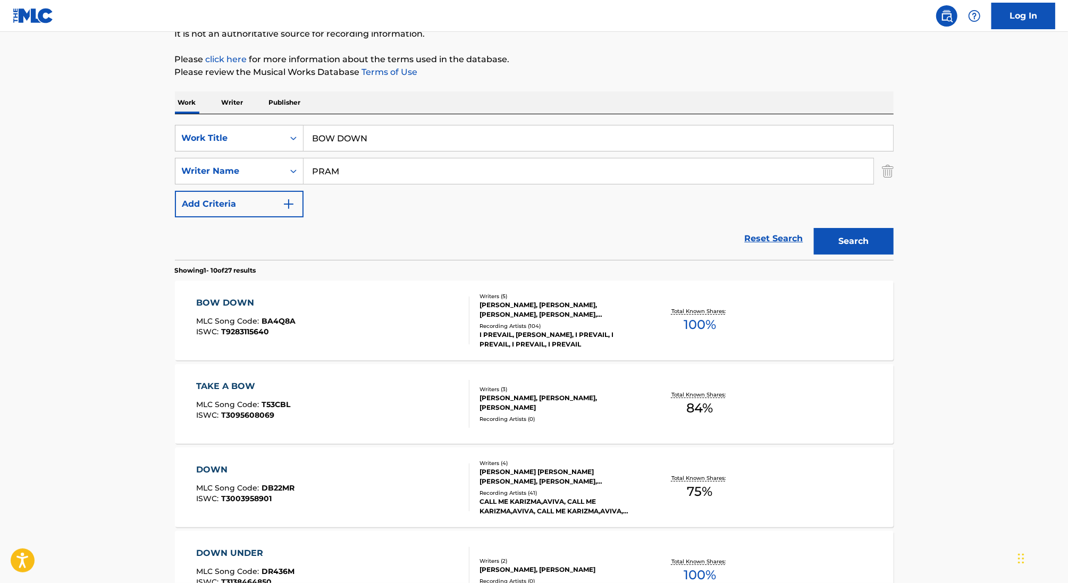 The image size is (1068, 583). What do you see at coordinates (1021, 559) in the screenshot?
I see `div: Drag` at bounding box center [1021, 559].